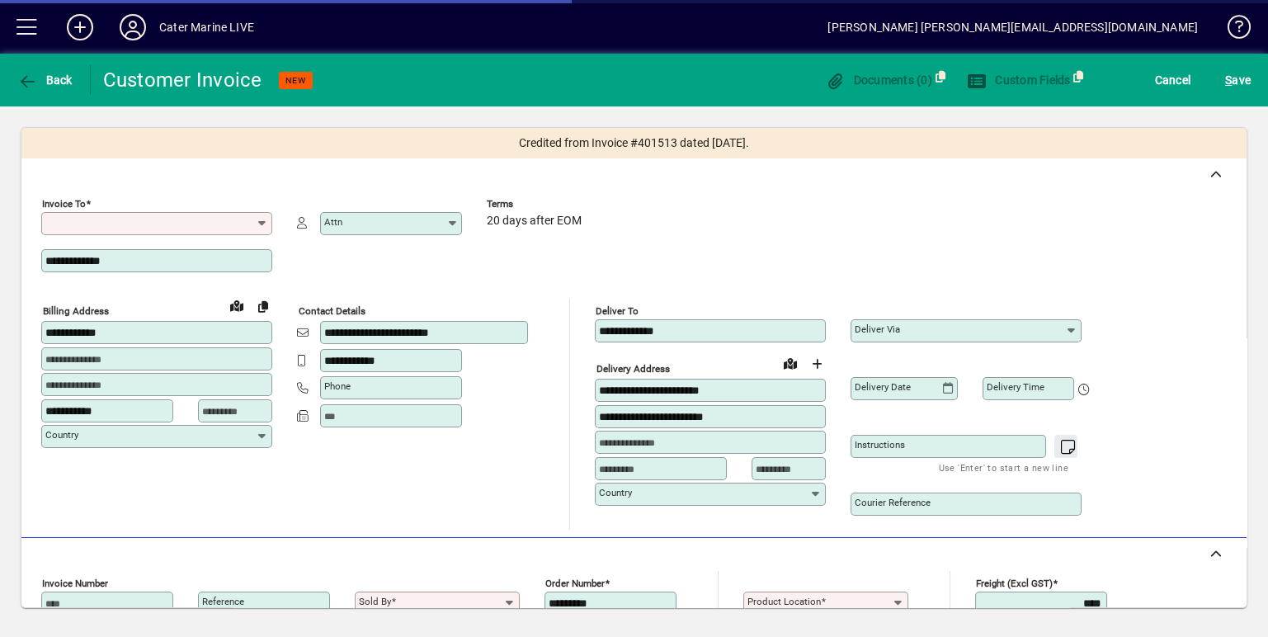 The height and width of the screenshot is (637, 1268). Describe the element at coordinates (80, 27) in the screenshot. I see `button: Add` at that location.